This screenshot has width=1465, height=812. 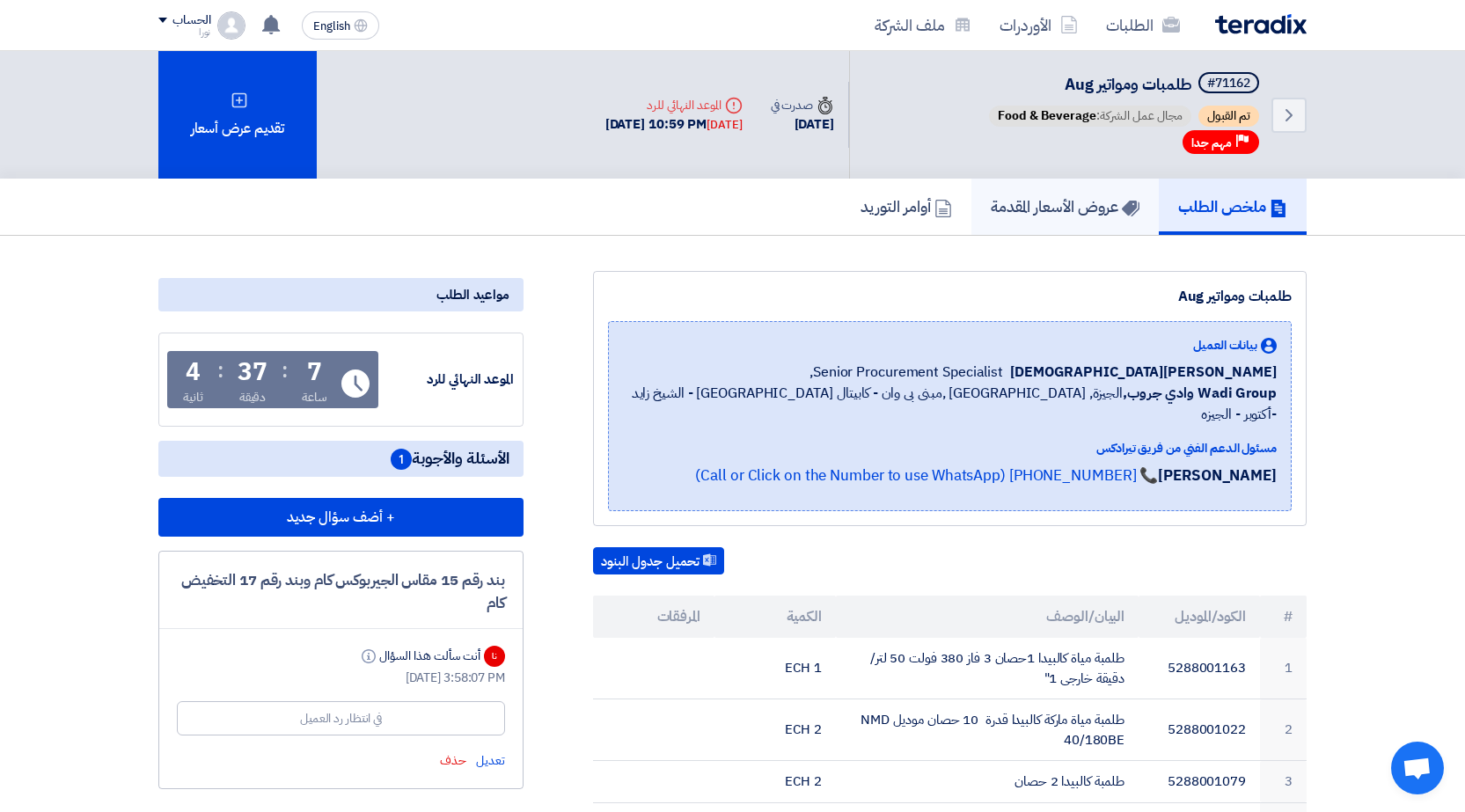 What do you see at coordinates (490, 760) in the screenshot?
I see `span: تعديل` at bounding box center [490, 760].